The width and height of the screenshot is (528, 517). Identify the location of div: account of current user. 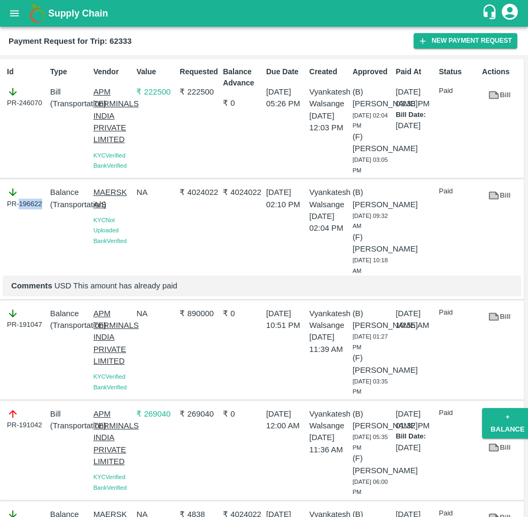
(510, 13).